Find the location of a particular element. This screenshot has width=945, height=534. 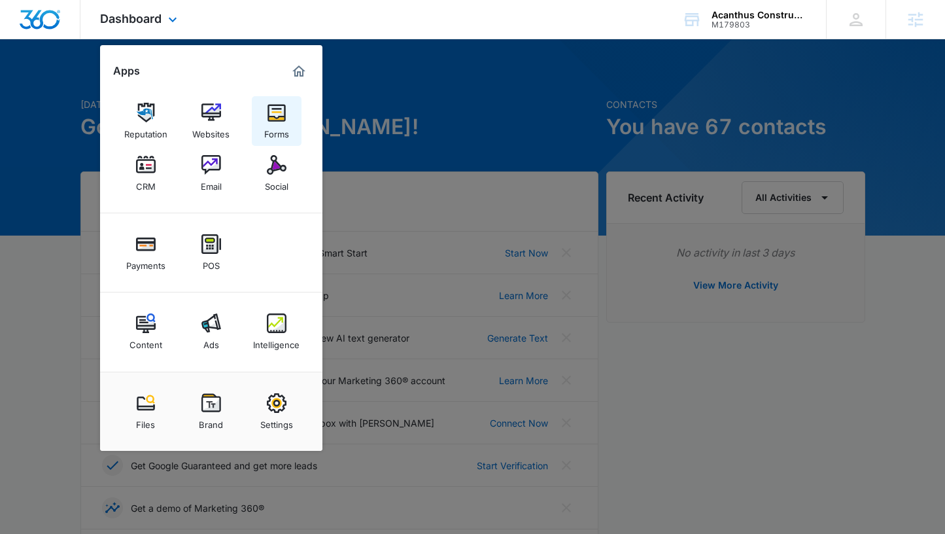

span: Dashboard is located at coordinates (131, 18).